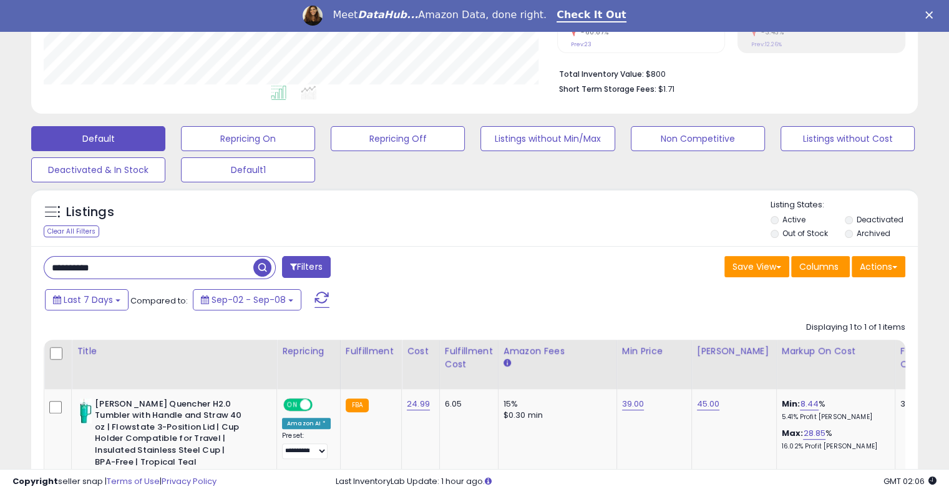  I want to click on p: Listing States:, so click(844, 205).